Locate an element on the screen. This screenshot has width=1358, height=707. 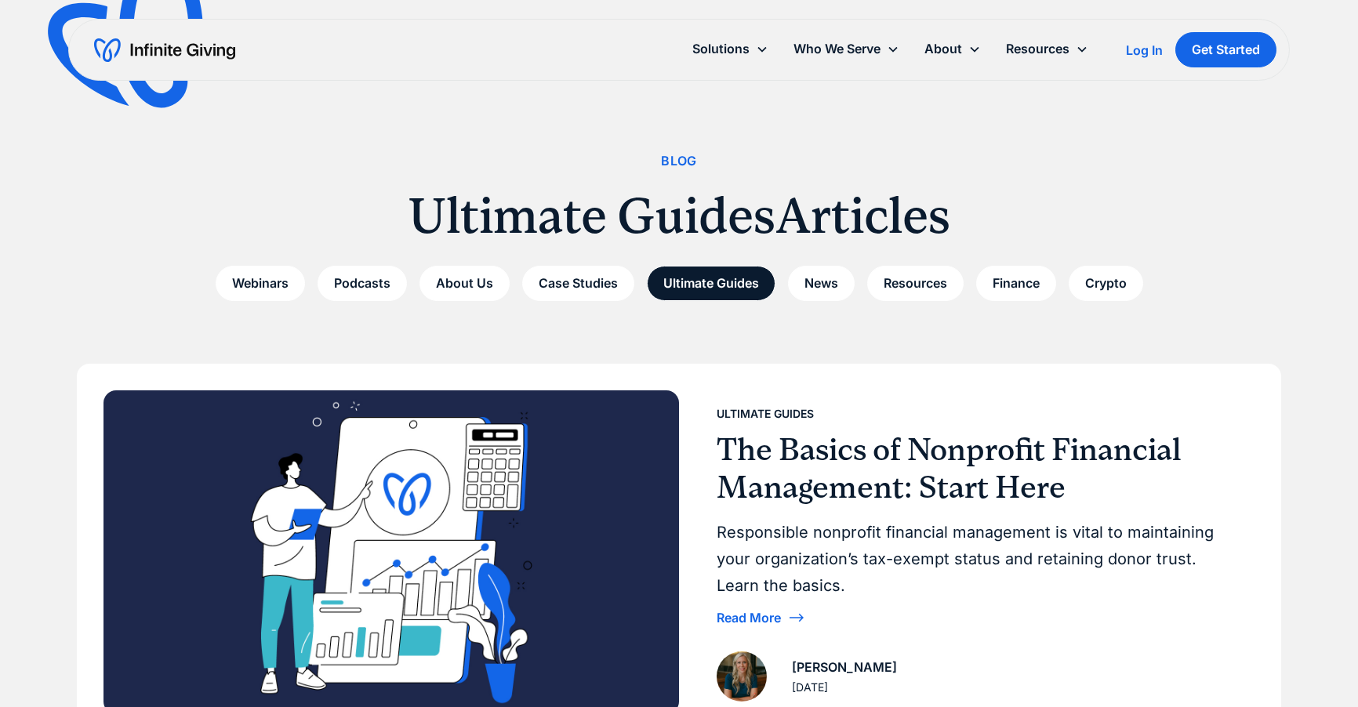
div: Blog is located at coordinates (679, 161).